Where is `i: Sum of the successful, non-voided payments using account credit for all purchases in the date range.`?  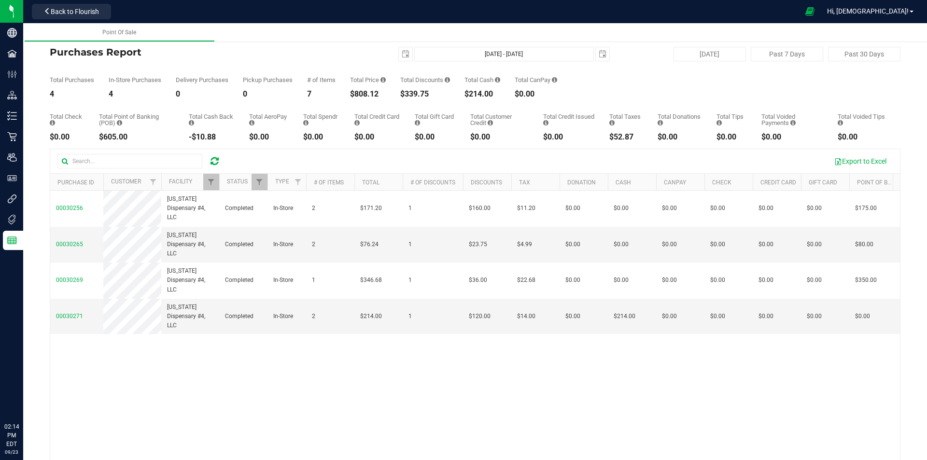 i: Sum of the successful, non-voided payments using account credit for all purchases in the date range. is located at coordinates (490, 123).